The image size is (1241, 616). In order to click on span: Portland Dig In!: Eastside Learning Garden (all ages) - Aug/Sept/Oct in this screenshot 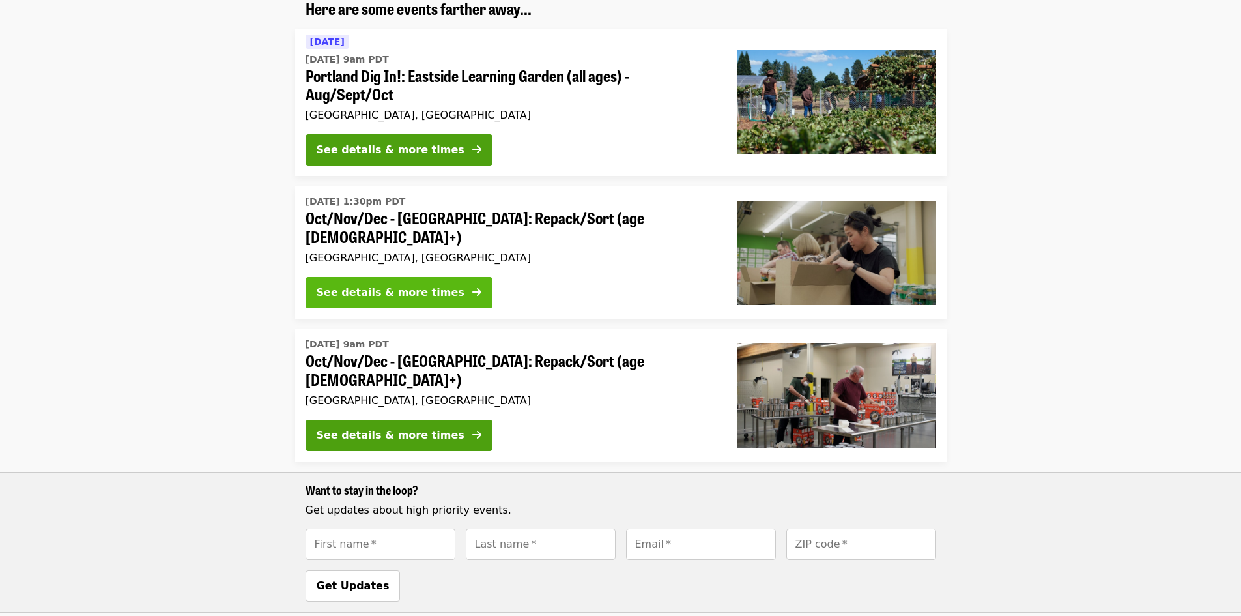, I will do `click(511, 85)`.